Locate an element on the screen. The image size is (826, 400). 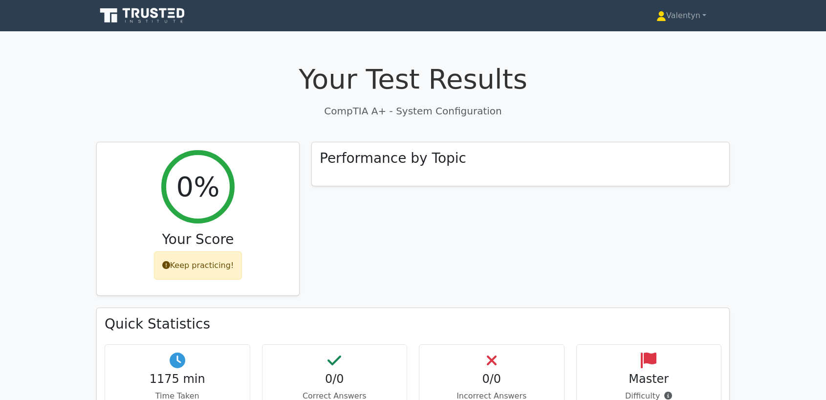
p: CompTIA A+ - System Configuration is located at coordinates (413, 111).